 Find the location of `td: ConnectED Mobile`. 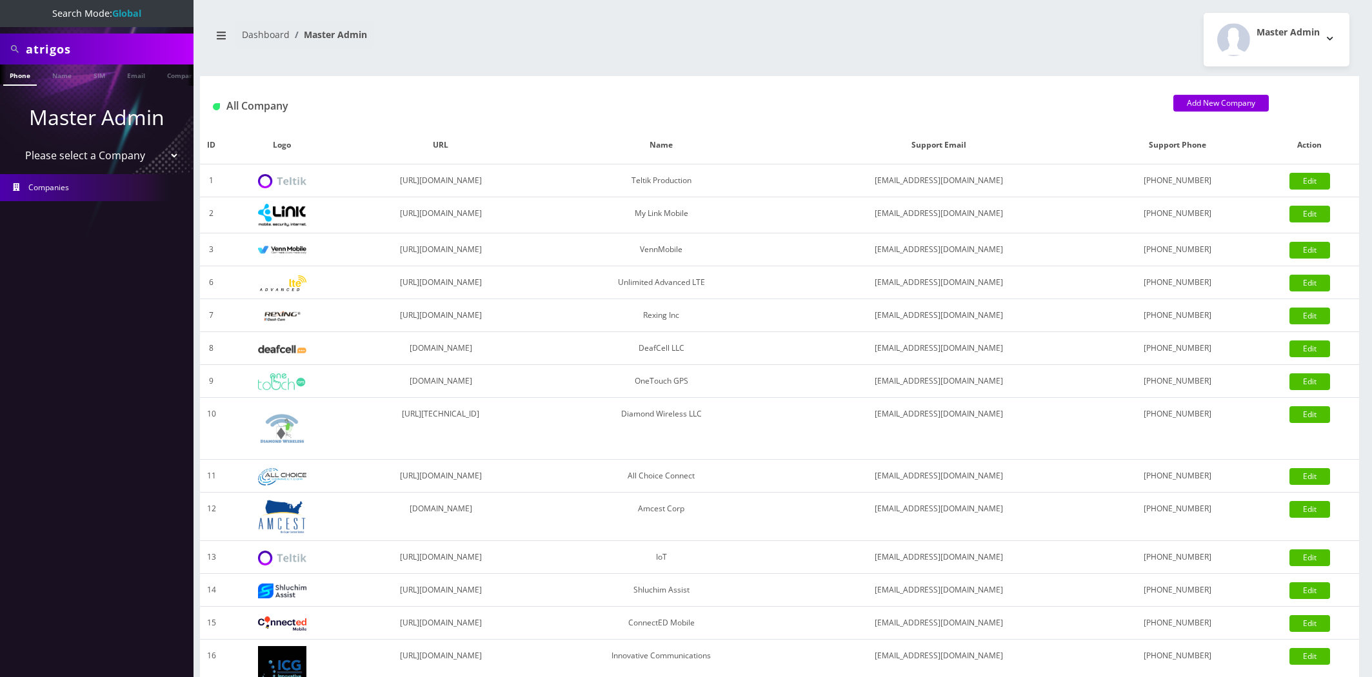

td: ConnectED Mobile is located at coordinates (661, 623).